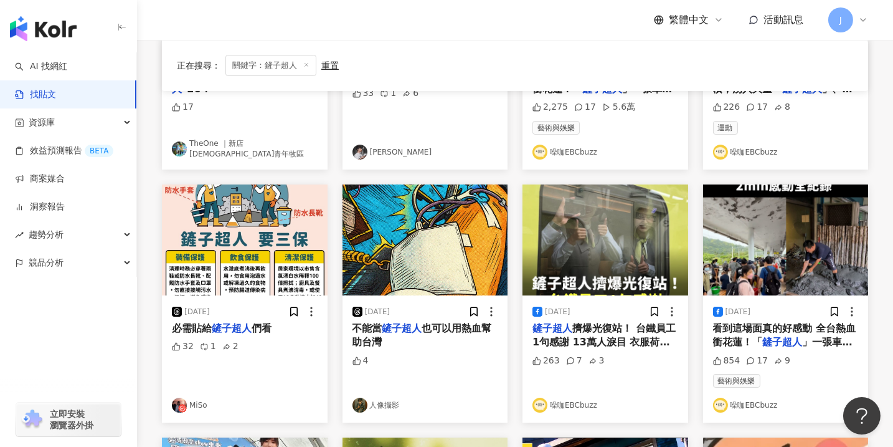  Describe the element at coordinates (367, 328) in the screenshot. I see `span: 不能當` at that location.